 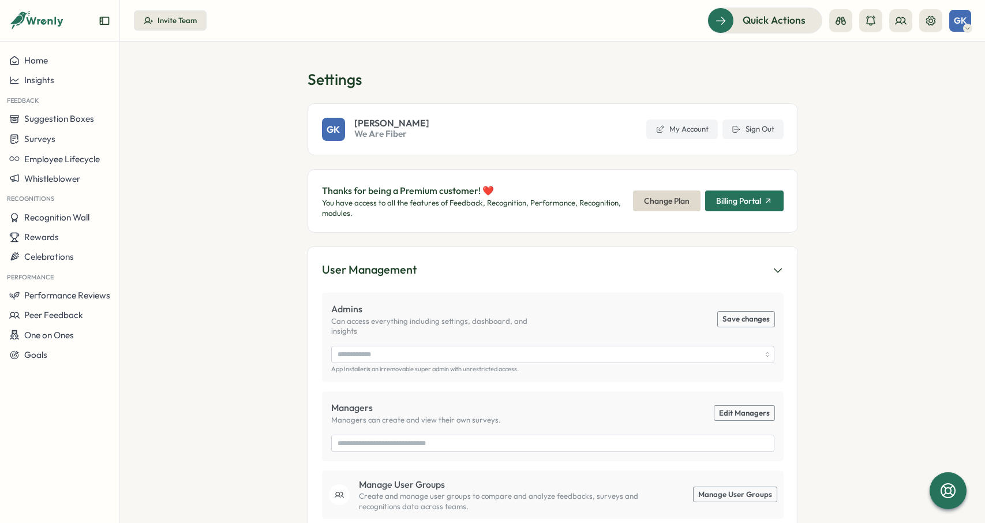 I want to click on a: Edit Managers, so click(x=744, y=413).